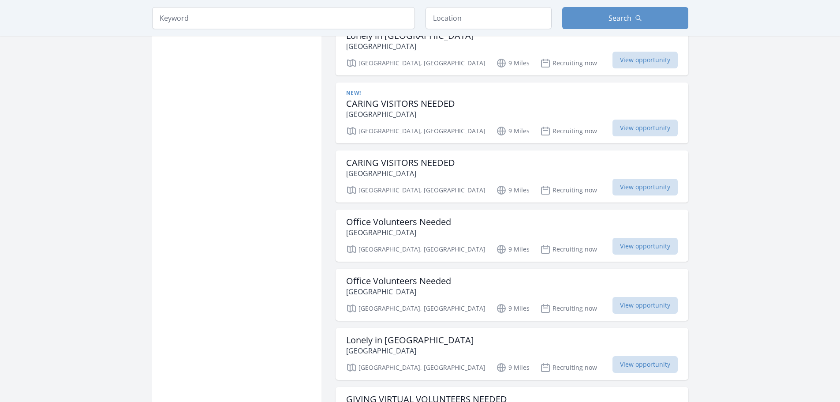 Image resolution: width=840 pixels, height=402 pixels. Describe the element at coordinates (284, 18) in the screenshot. I see `input: Keyword` at that location.